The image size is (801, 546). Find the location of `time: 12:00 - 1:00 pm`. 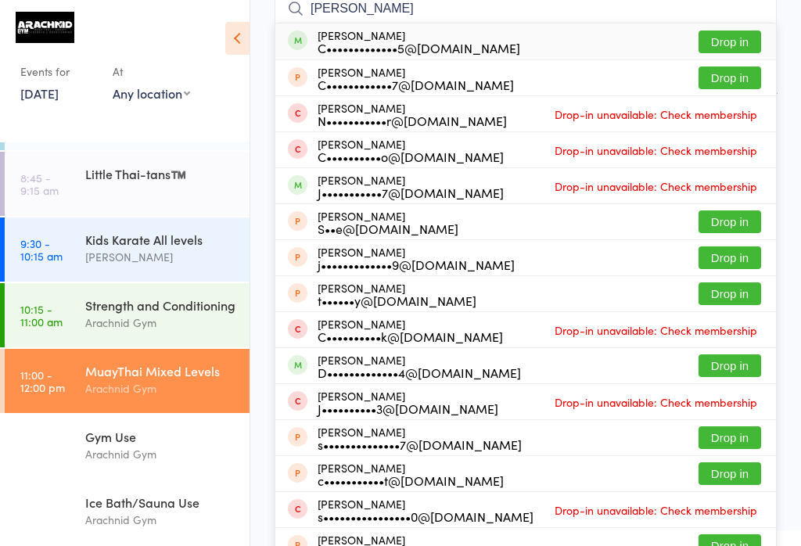

time: 12:00 - 1:00 pm is located at coordinates (40, 447).